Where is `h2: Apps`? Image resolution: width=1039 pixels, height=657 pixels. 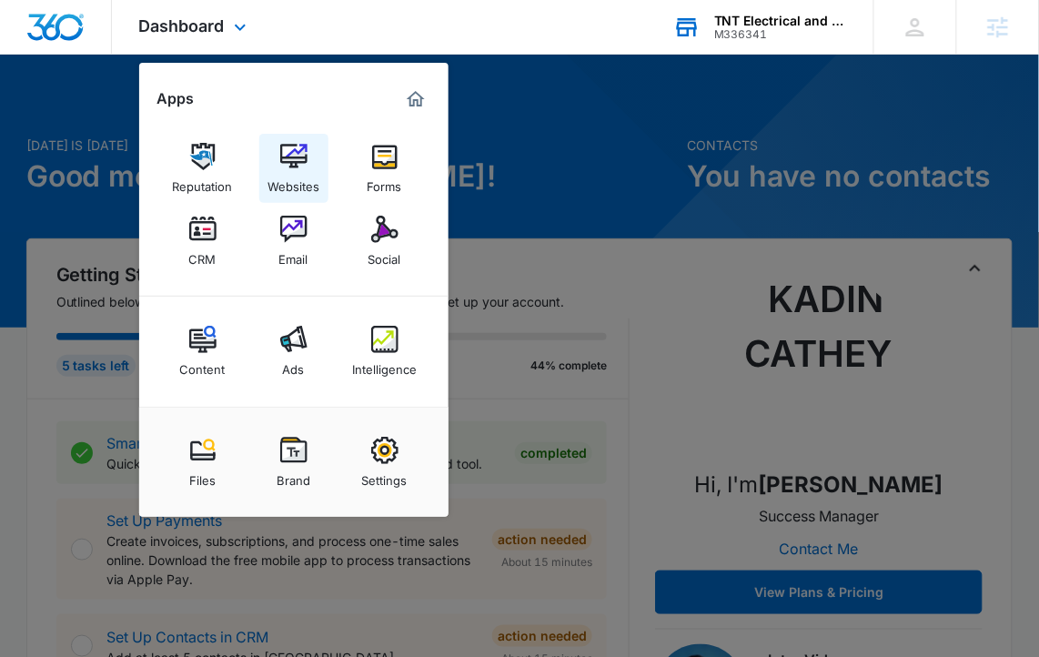
h2: Apps is located at coordinates (176, 98).